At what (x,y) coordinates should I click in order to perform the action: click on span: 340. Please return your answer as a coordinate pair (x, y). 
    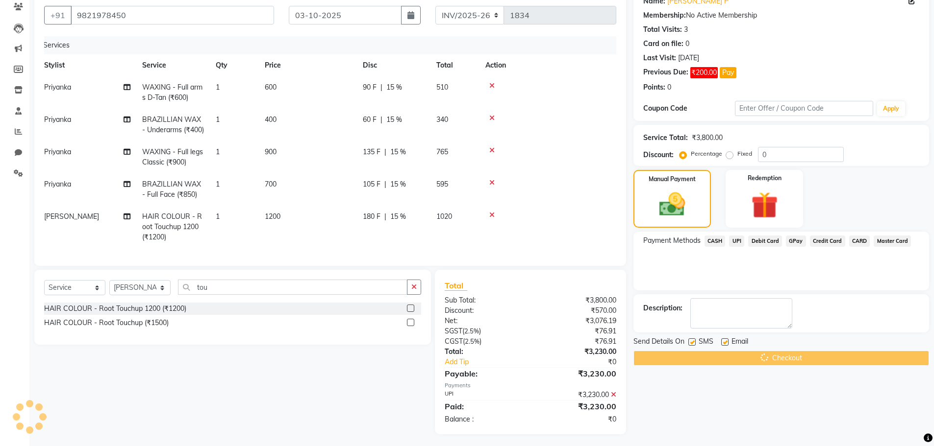
    Looking at the image, I should click on (442, 120).